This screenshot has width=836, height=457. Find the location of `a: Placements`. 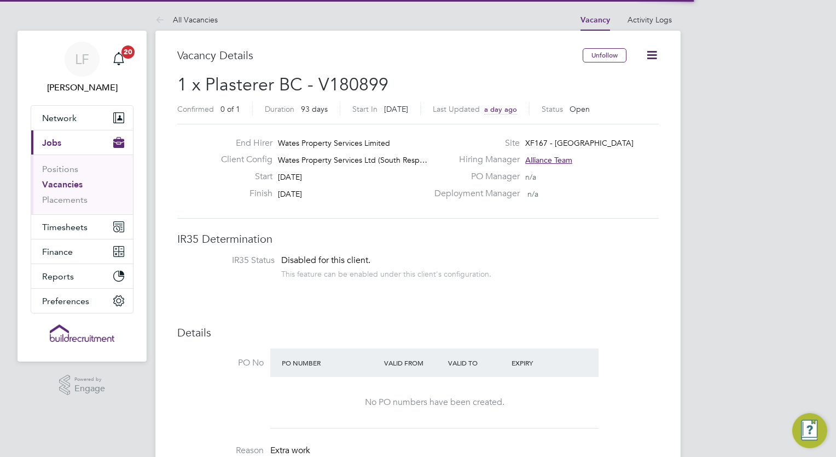

a: Placements is located at coordinates (65, 199).